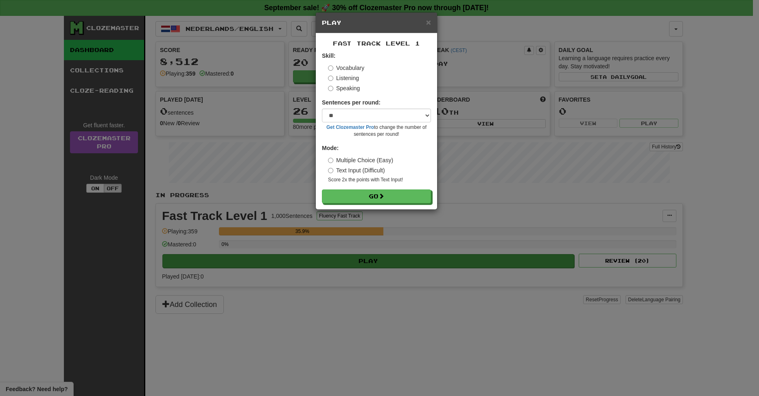 This screenshot has width=759, height=396. Describe the element at coordinates (357, 171) in the screenshot. I see `label: Text Input (Difficult)` at that location.